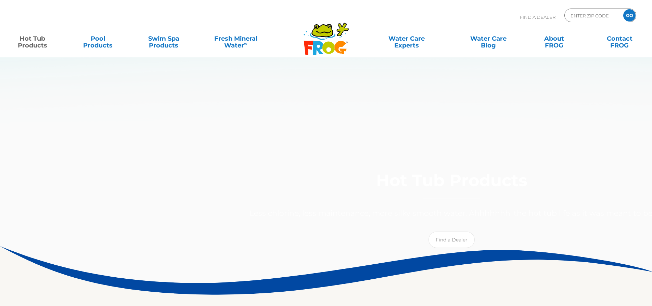 The image size is (652, 306). I want to click on a: Fresh MineralWater∞, so click(235, 39).